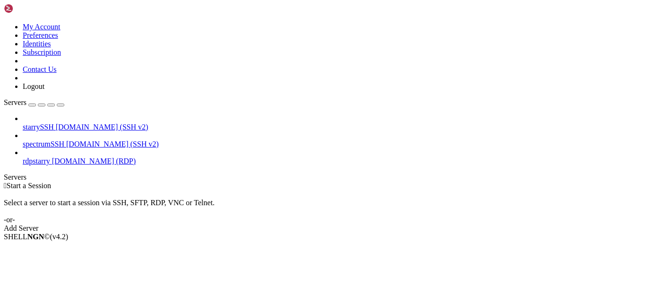 The height and width of the screenshot is (287, 646). I want to click on a: Preferences, so click(40, 35).